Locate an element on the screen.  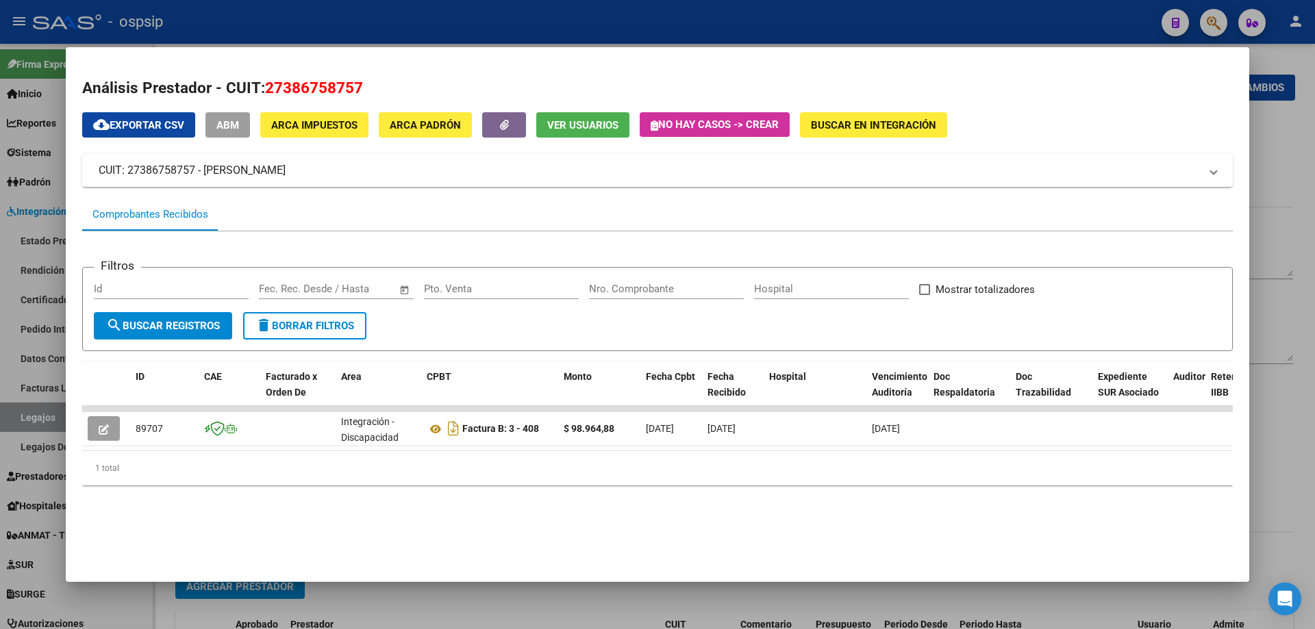
span: Area is located at coordinates (351, 377).